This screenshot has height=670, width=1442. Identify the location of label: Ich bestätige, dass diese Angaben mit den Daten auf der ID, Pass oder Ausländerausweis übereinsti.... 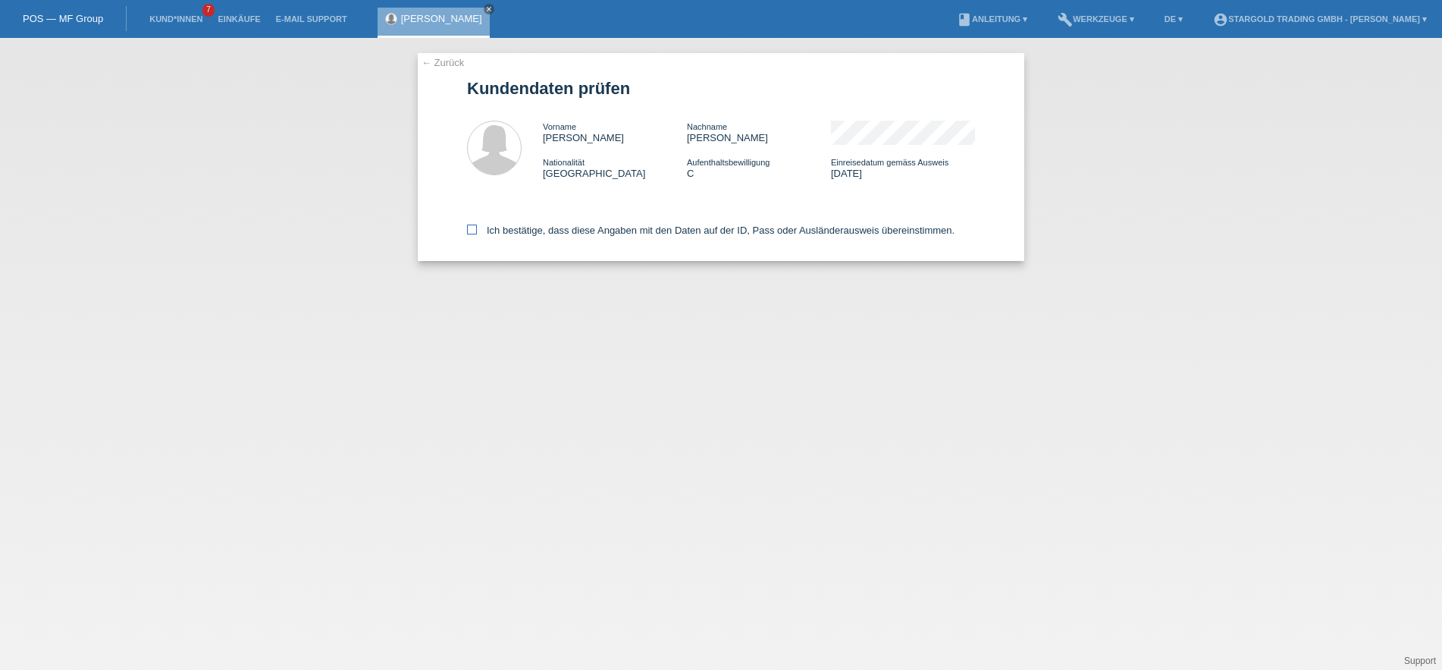
(710, 230).